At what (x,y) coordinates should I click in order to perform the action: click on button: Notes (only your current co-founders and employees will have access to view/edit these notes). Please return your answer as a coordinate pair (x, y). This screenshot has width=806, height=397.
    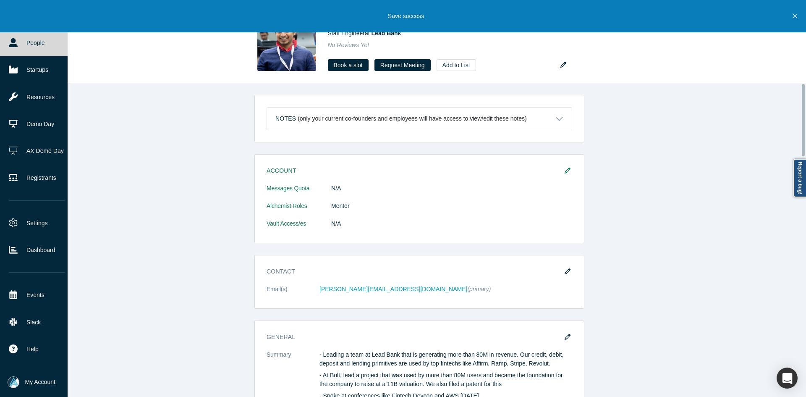
    Looking at the image, I should click on (419, 118).